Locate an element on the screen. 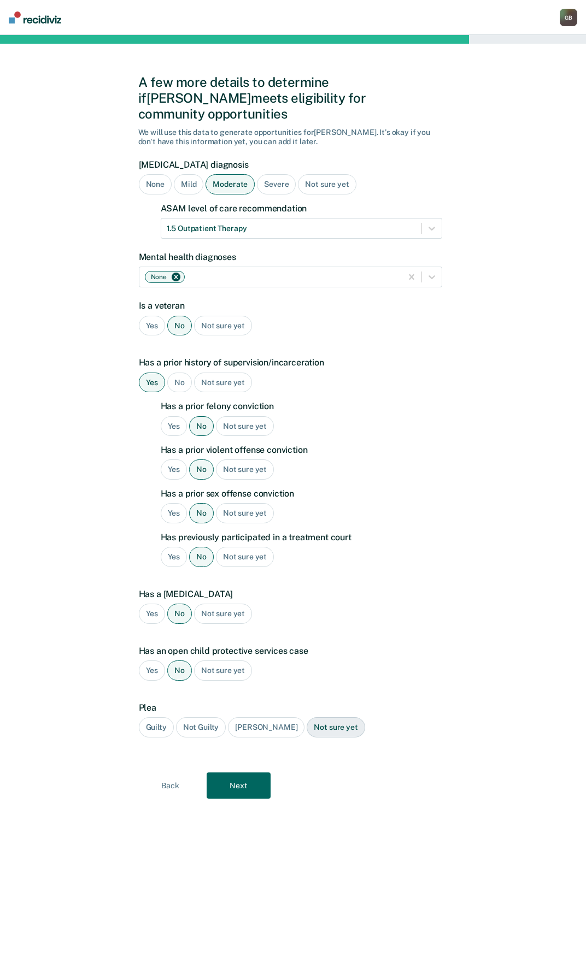 The height and width of the screenshot is (980, 586). label: Has a prior history of supervision/incarceration is located at coordinates (290, 362).